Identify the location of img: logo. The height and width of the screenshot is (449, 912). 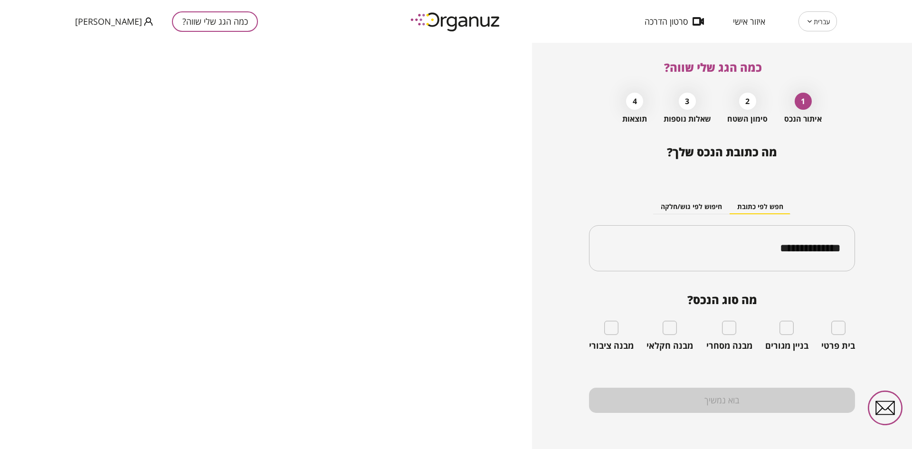
(456, 21).